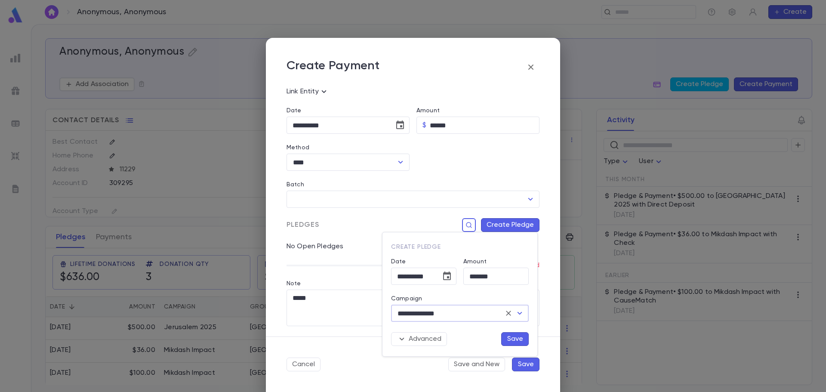 The width and height of the screenshot is (826, 392). What do you see at coordinates (447, 276) in the screenshot?
I see `button: Choose date, selected date is Sep 29, 2025` at bounding box center [447, 276].